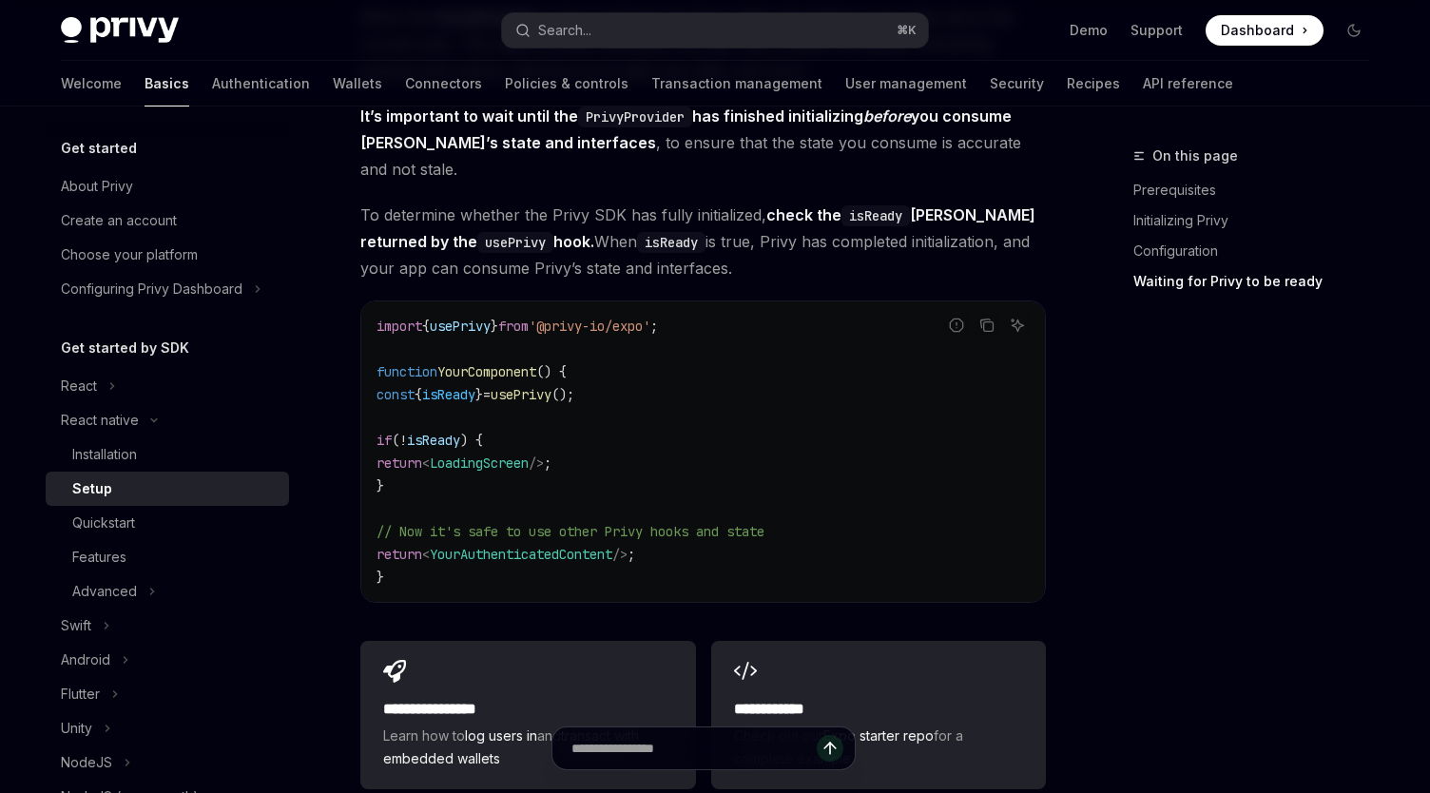 The height and width of the screenshot is (793, 1430). Describe the element at coordinates (589, 326) in the screenshot. I see `span: '@privy-io/expo'` at that location.